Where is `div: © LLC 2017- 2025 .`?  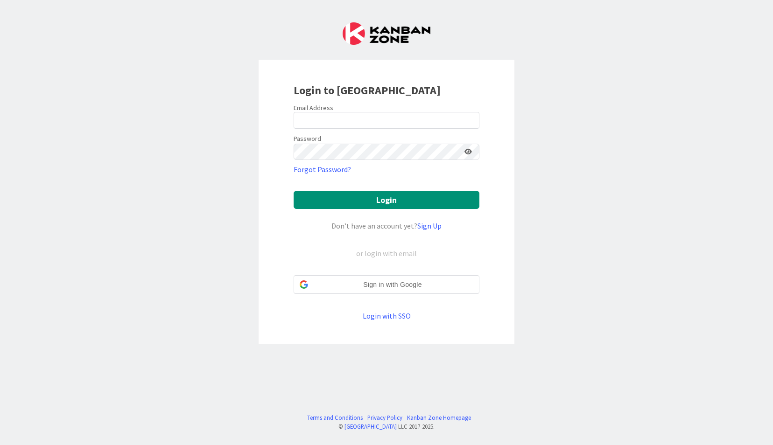 div: © LLC 2017- 2025 . is located at coordinates (386, 427).